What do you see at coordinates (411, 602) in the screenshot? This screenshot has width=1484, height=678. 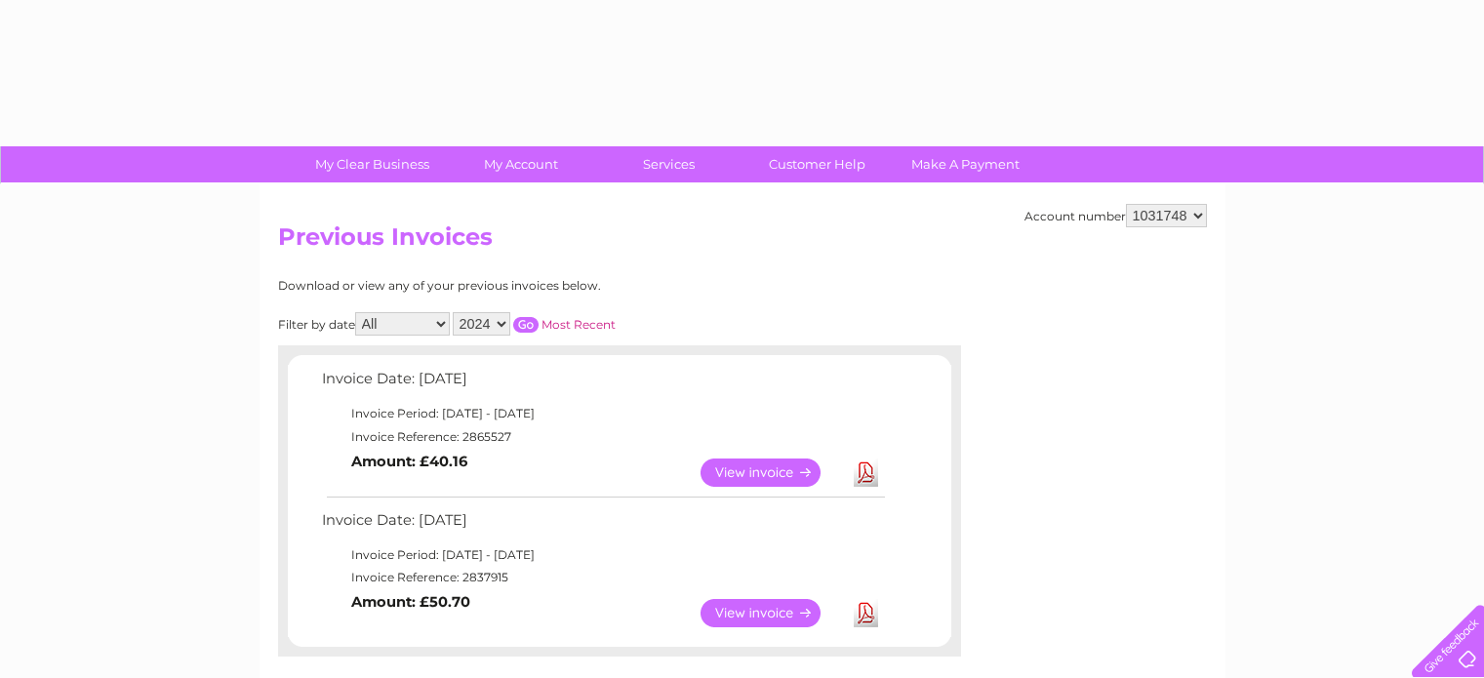 I see `b: Amount: £50.70` at bounding box center [411, 602].